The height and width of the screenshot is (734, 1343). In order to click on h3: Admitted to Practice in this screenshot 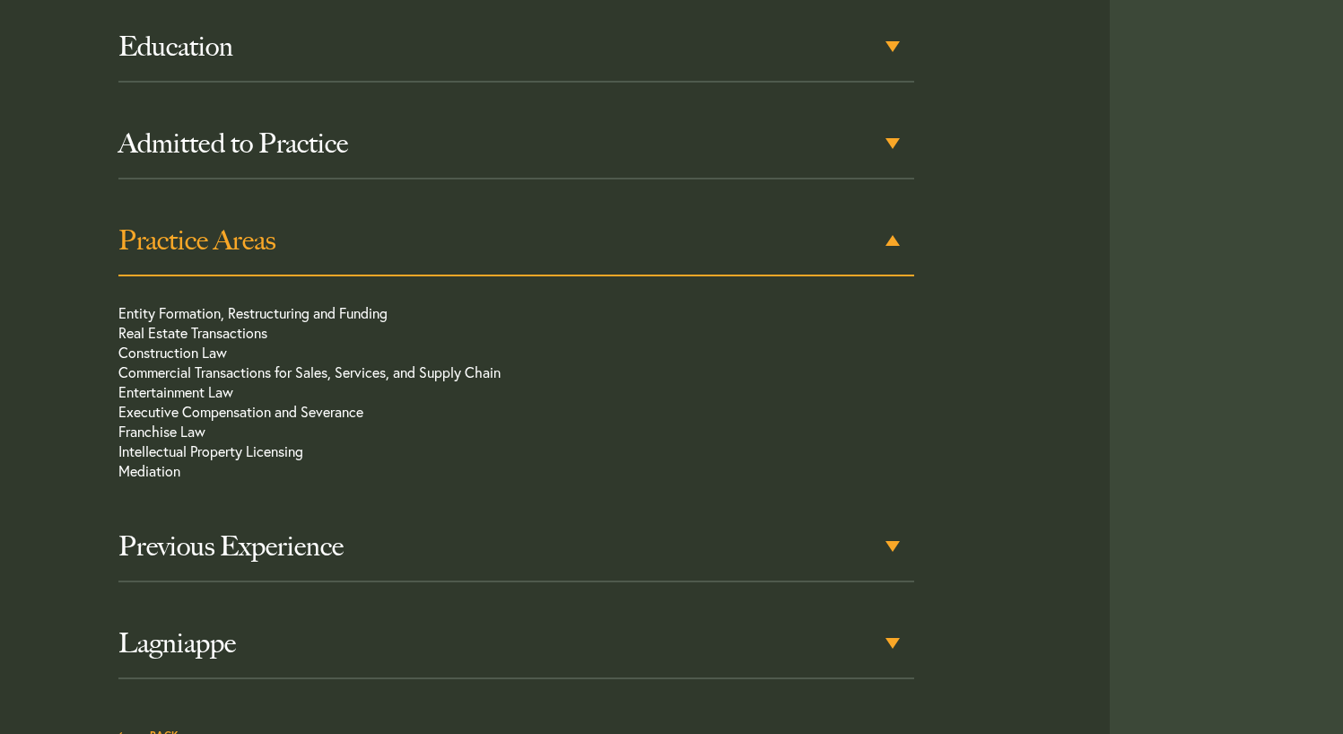, I will do `click(516, 144)`.